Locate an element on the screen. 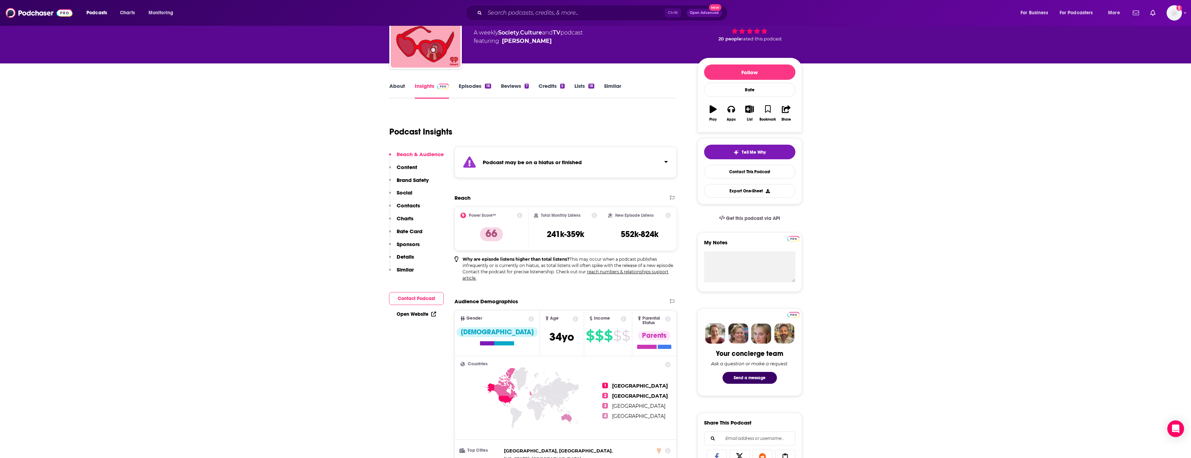 Image resolution: width=1191 pixels, height=458 pixels. input: Search podcasts, credits, & more... is located at coordinates (575, 13).